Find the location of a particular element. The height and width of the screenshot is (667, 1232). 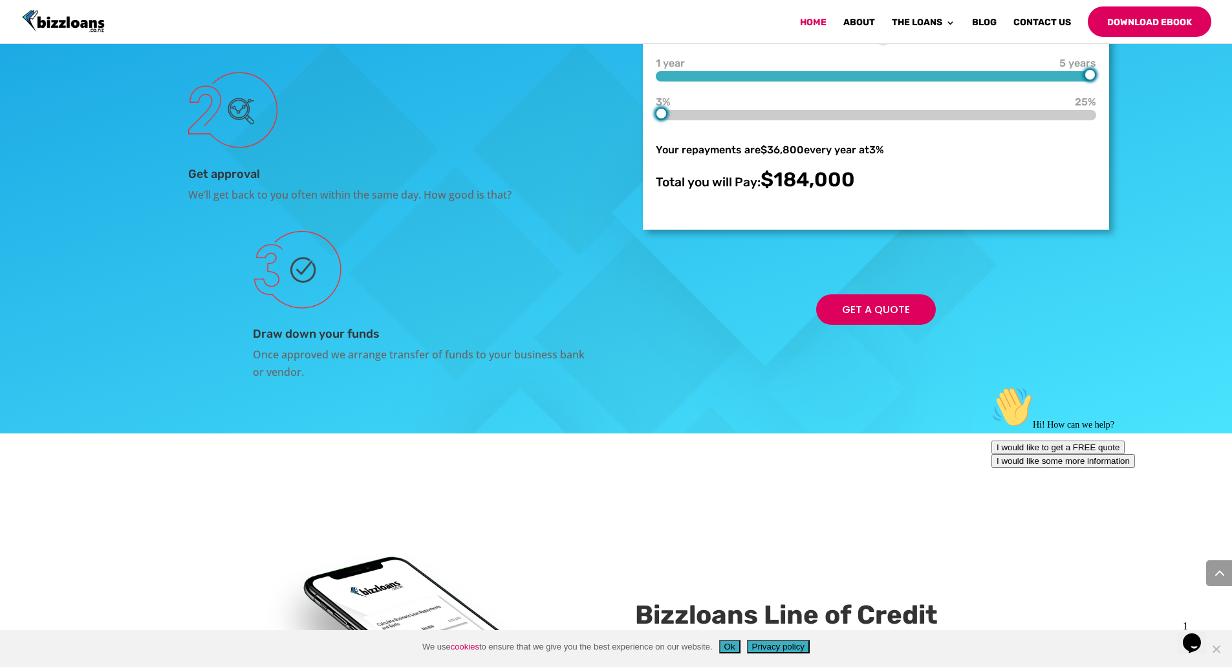

div: Once approved we arrange transfer of funds to your business bank or vendor. is located at coordinates (421, 363).